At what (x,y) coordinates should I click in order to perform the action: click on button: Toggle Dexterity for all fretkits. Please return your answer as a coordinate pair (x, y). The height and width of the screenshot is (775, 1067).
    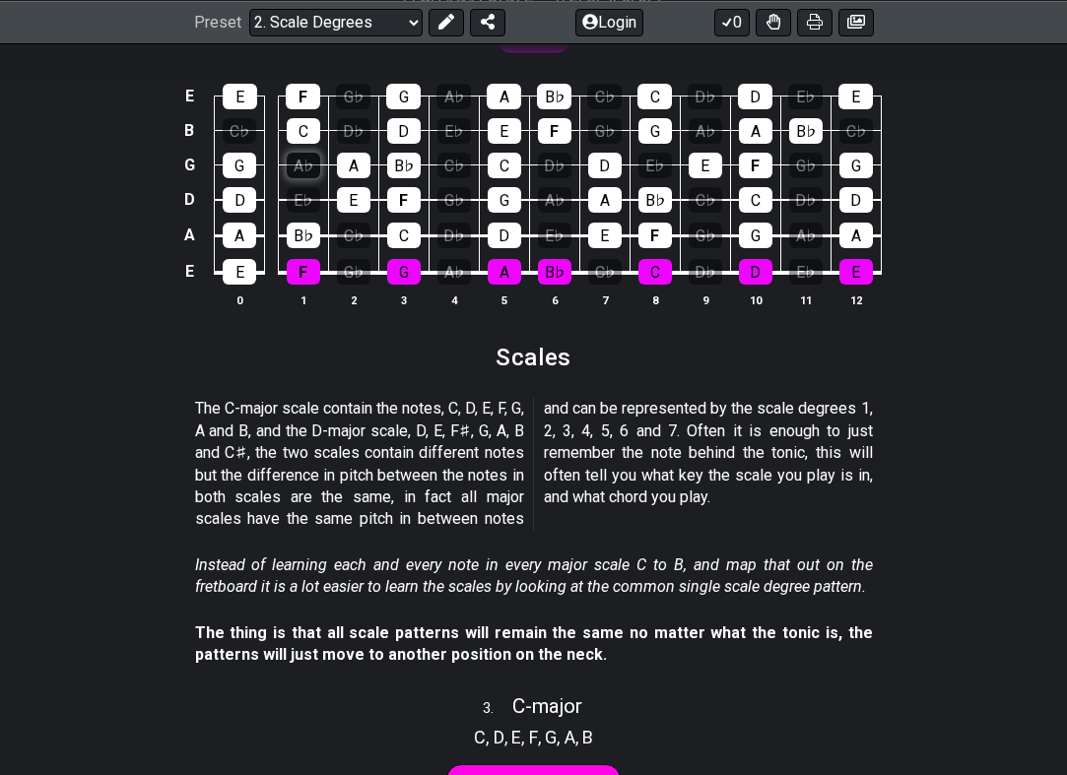
    Looking at the image, I should click on (773, 22).